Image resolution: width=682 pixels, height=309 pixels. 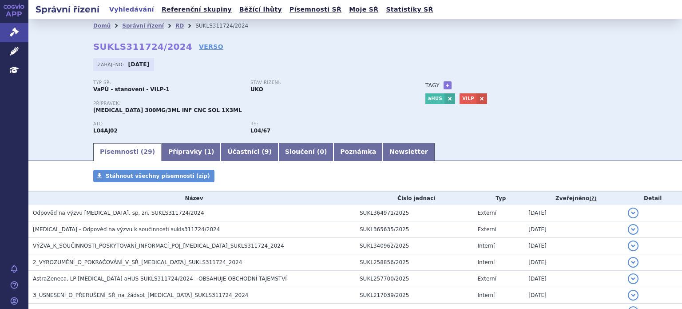 I want to click on strong: ravulizumab, so click(x=260, y=131).